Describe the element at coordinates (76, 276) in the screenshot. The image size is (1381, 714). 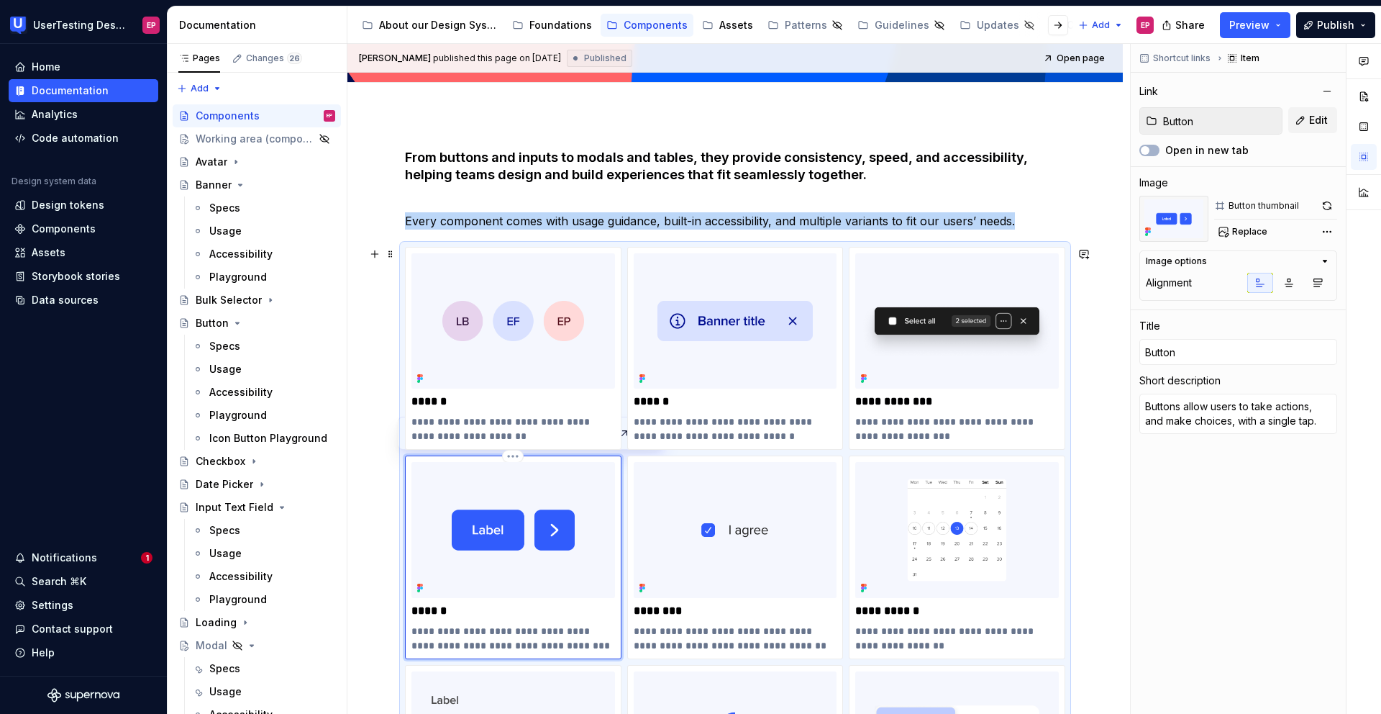
I see `div: Storybook stories` at that location.